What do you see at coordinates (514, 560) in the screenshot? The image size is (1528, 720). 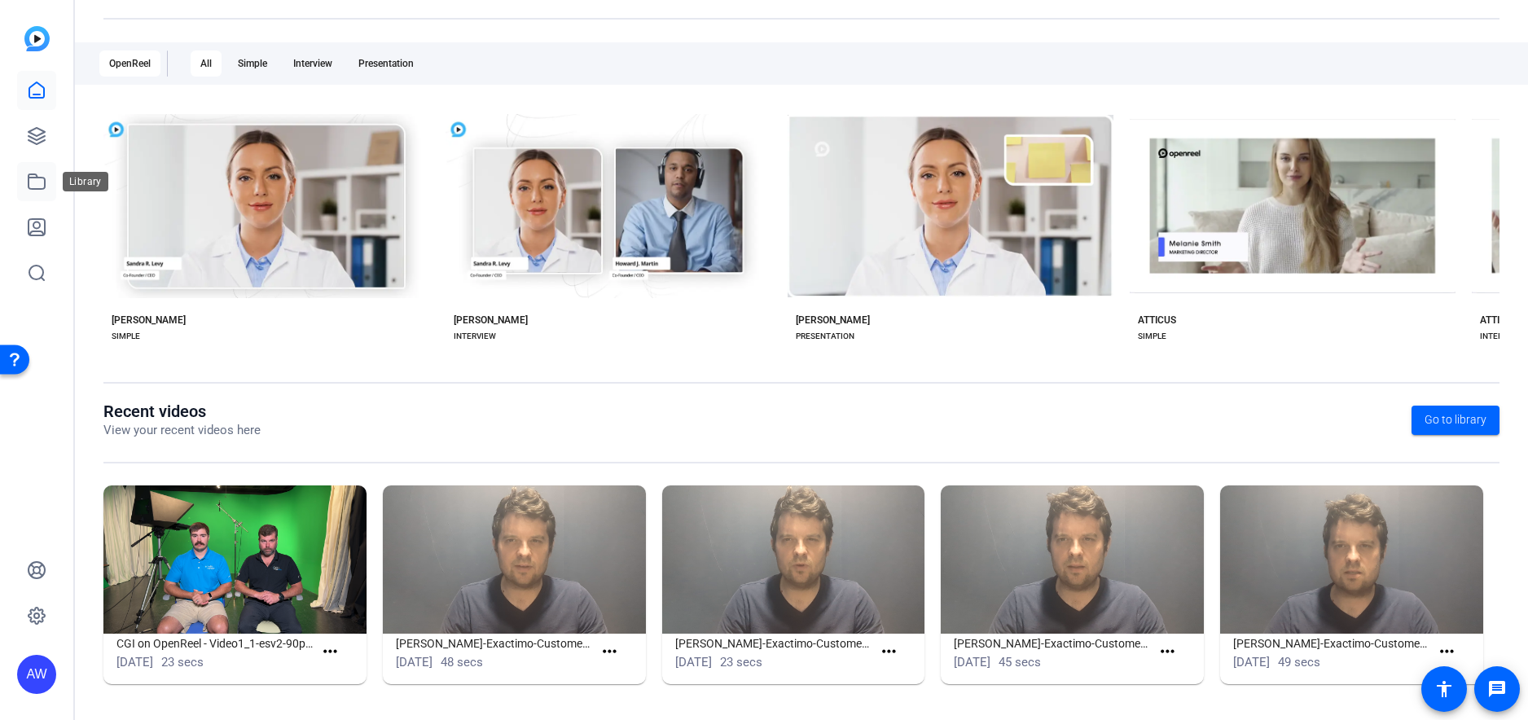 I see `img: Frederic-Frederic-Exactimo-Customer-Testimonial-2025-09-08-13_22_01` at bounding box center [514, 560].